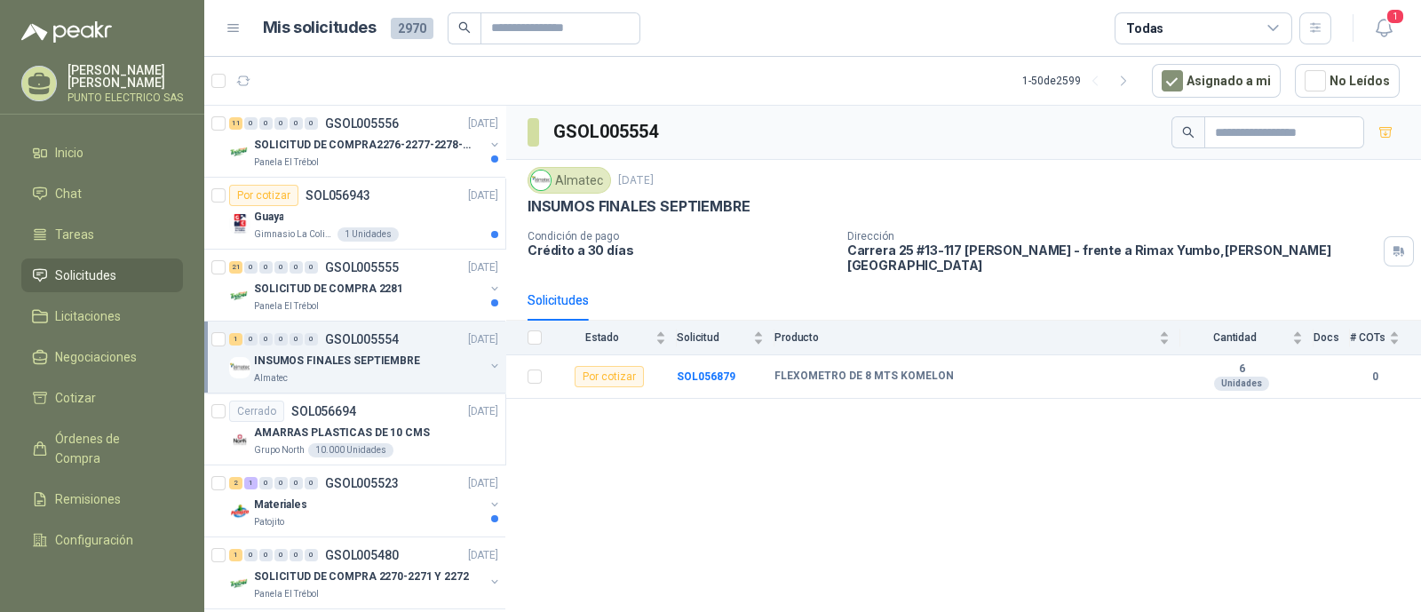 The width and height of the screenshot is (1421, 612). Describe the element at coordinates (102, 357) in the screenshot. I see `a: Negociaciones` at that location.